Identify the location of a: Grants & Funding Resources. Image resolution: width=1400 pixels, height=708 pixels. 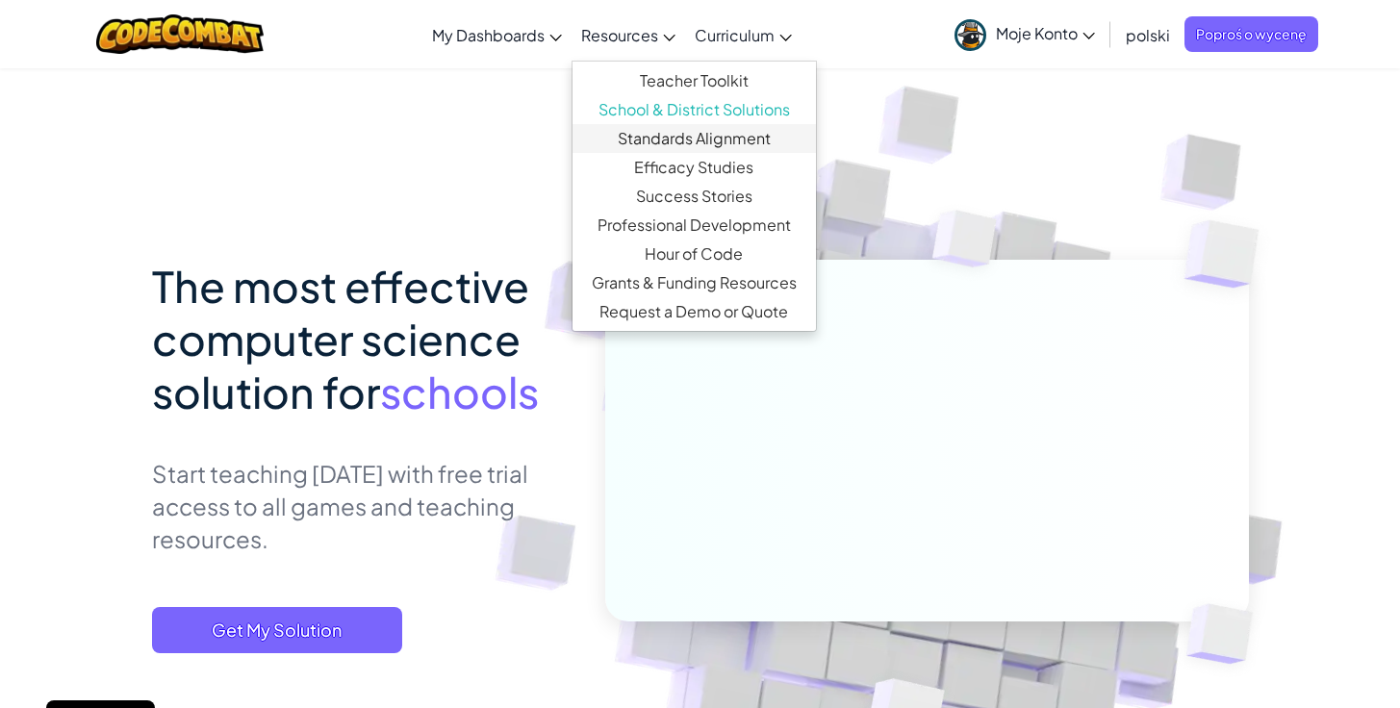
(694, 283).